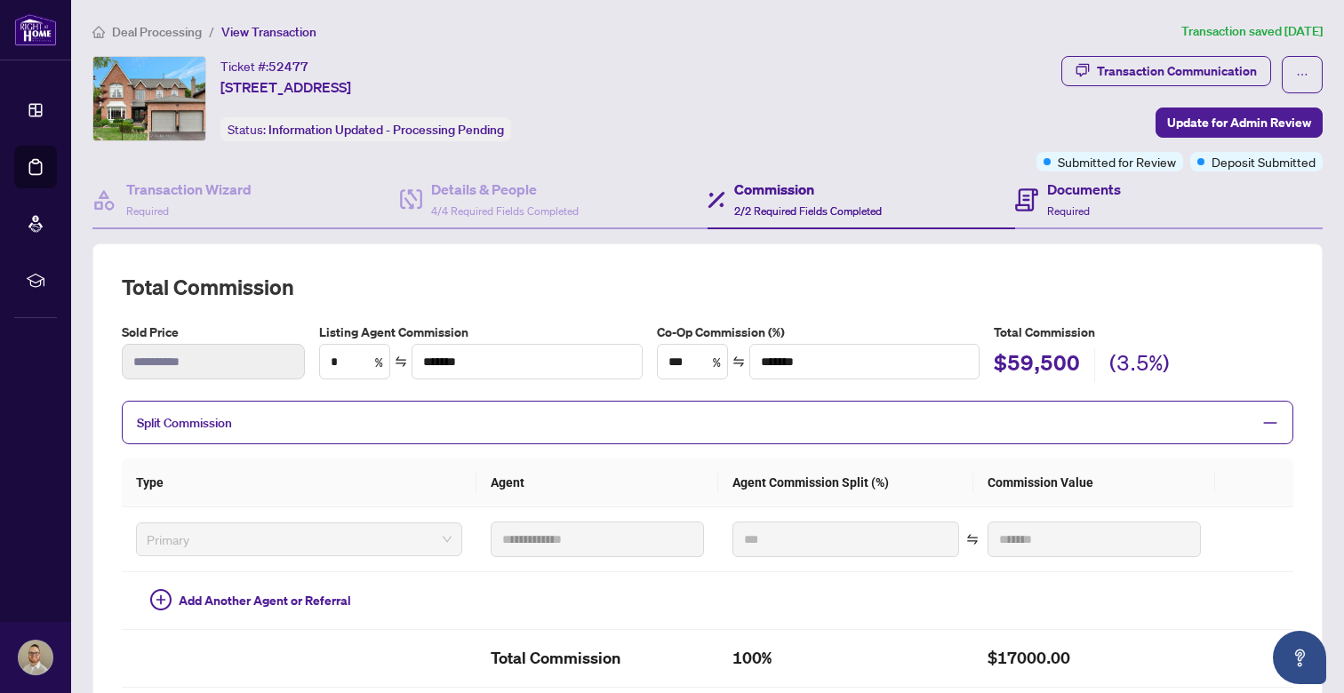  What do you see at coordinates (264, 66) in the screenshot?
I see `div: Ticket #:` at bounding box center [264, 66].